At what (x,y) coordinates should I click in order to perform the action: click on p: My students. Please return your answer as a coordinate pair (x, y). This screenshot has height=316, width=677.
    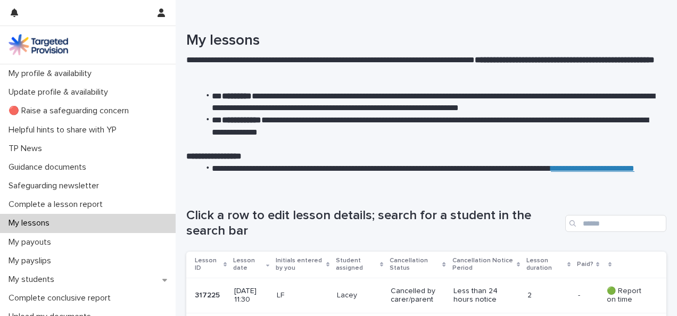
    Looking at the image, I should click on (34, 279).